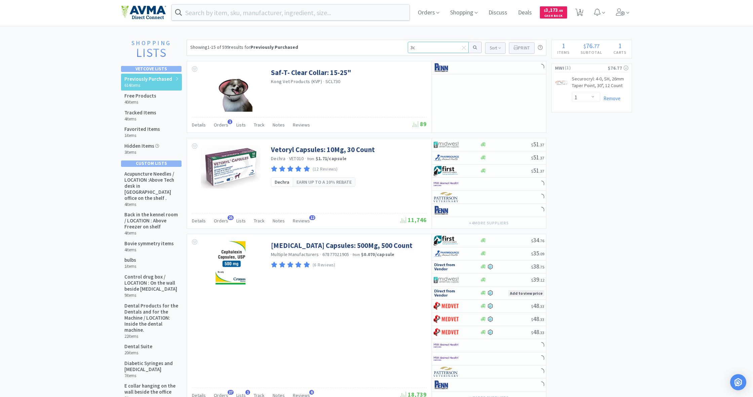 Image resolution: width=753 pixels, height=397 pixels. Describe the element at coordinates (148, 85) in the screenshot. I see `h6: 614 items` at that location.